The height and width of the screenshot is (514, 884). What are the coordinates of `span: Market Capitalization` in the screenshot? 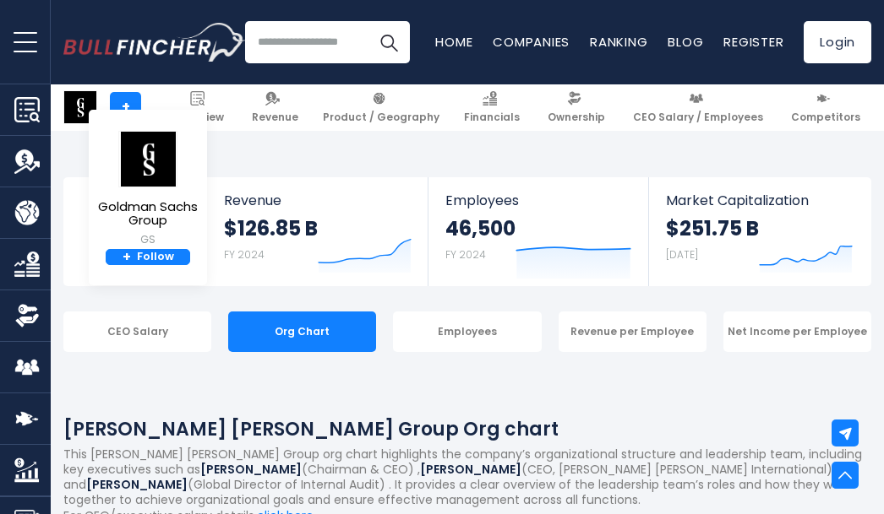 It's located at (759, 200).